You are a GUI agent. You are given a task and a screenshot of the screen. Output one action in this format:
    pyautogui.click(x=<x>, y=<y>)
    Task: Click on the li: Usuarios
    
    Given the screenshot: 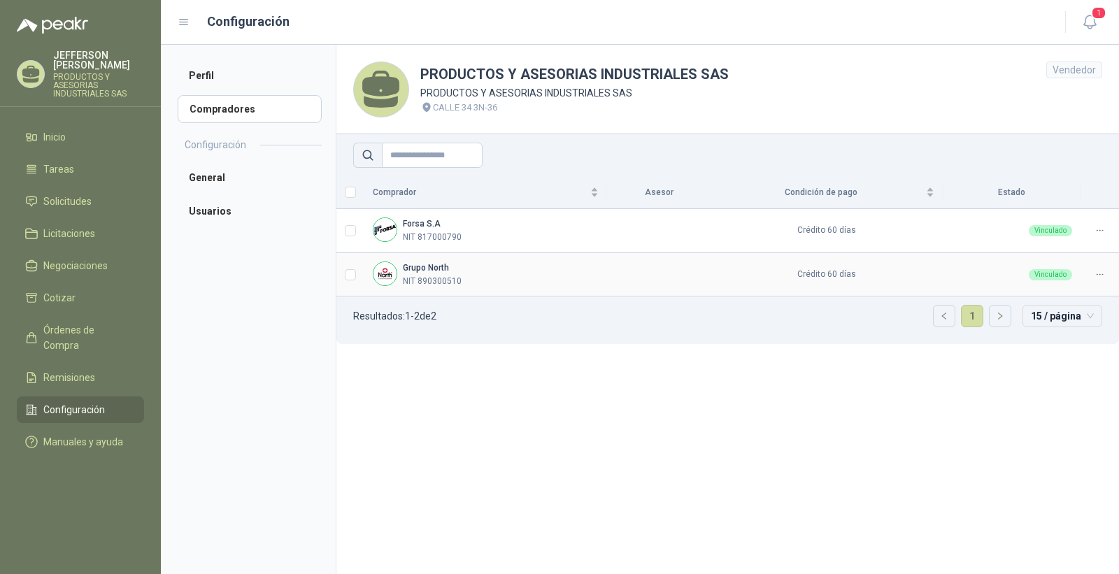 What is the action you would take?
    pyautogui.click(x=250, y=211)
    